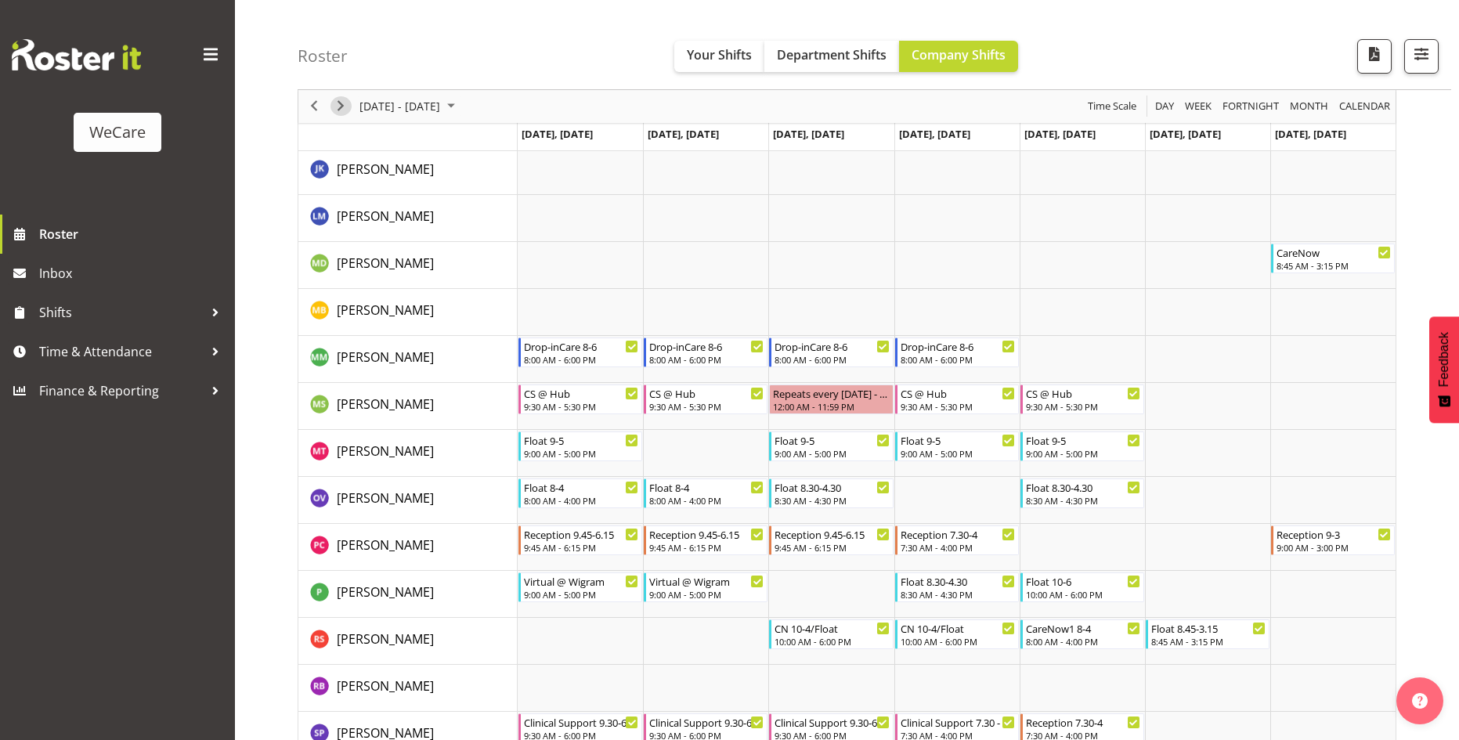 The image size is (1459, 740). What do you see at coordinates (958, 547) in the screenshot?
I see `div: 7:30 AM - 4:00 PM` at bounding box center [958, 547].